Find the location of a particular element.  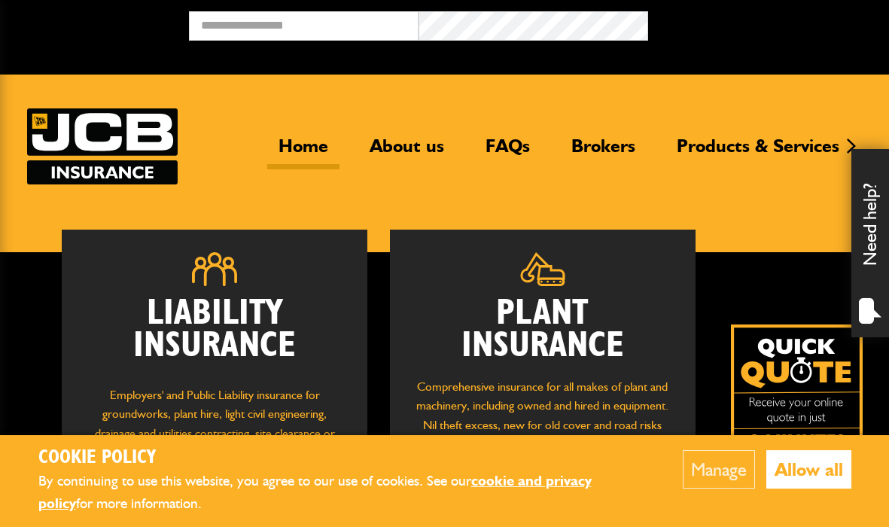

a: About us is located at coordinates (406, 152).